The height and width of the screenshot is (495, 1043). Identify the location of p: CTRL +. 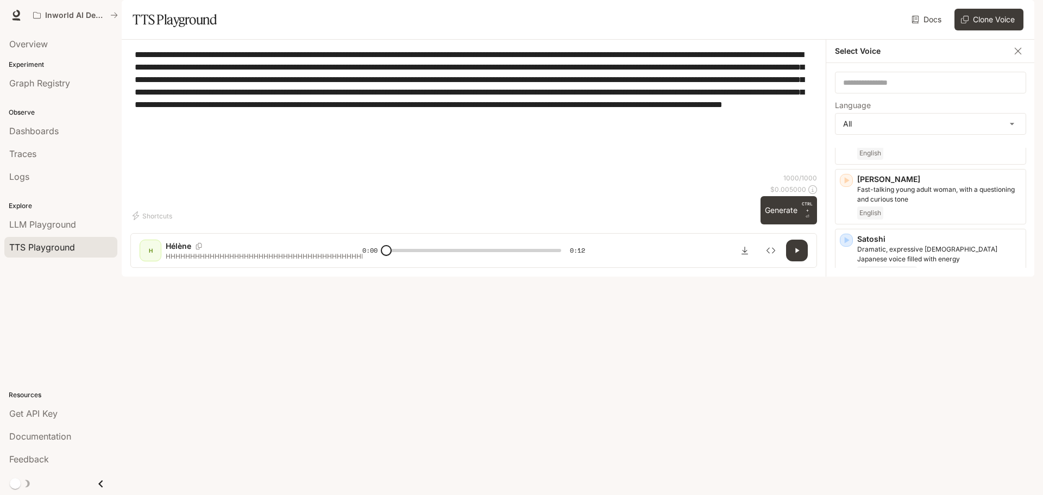
(807, 207).